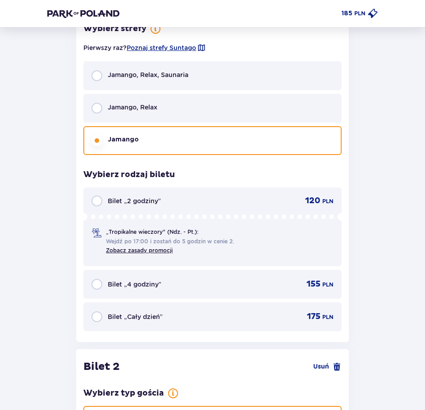 The width and height of the screenshot is (425, 410). Describe the element at coordinates (139, 250) in the screenshot. I see `a: Zobacz zasady promocji` at that location.